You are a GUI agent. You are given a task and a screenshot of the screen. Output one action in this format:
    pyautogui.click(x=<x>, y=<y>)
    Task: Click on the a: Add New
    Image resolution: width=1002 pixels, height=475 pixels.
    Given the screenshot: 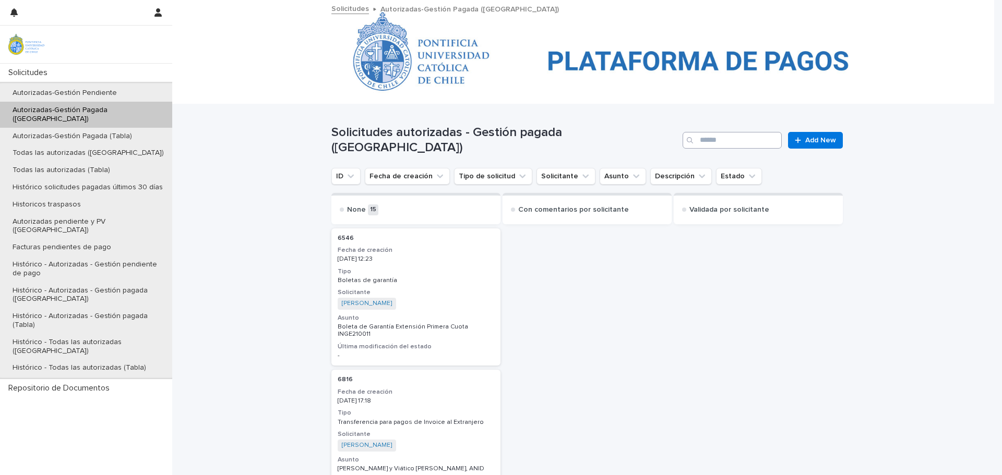 What is the action you would take?
    pyautogui.click(x=815, y=140)
    